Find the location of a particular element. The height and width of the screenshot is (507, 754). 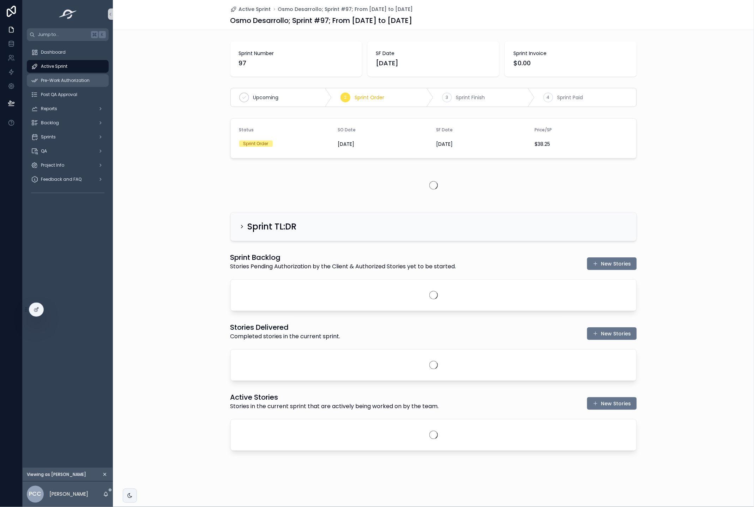

a: Dashboard is located at coordinates (68, 52).